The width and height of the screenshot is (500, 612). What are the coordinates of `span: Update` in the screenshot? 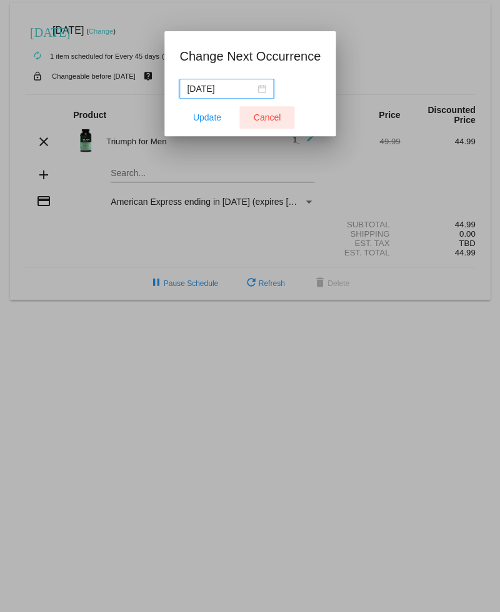 It's located at (207, 117).